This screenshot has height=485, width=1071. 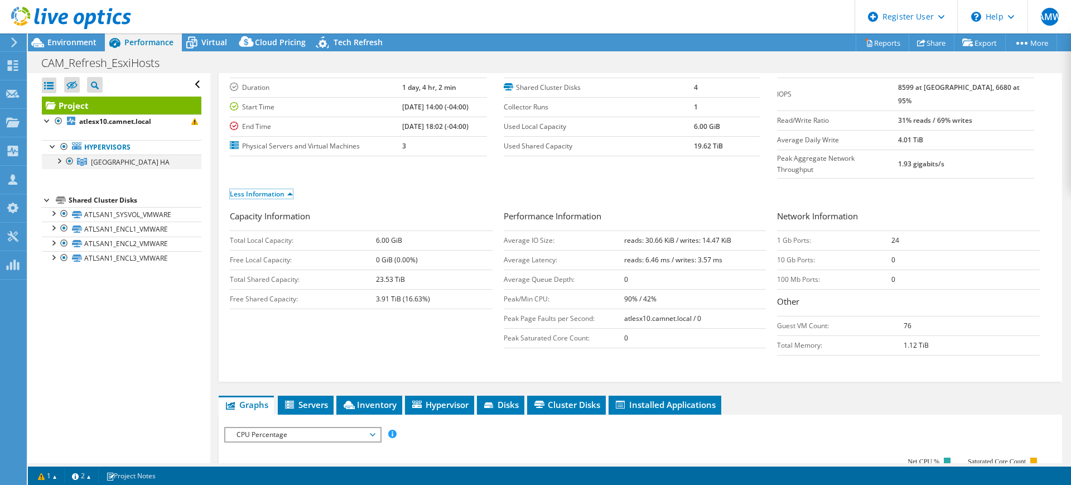 I want to click on span: Tech Refresh, so click(x=358, y=42).